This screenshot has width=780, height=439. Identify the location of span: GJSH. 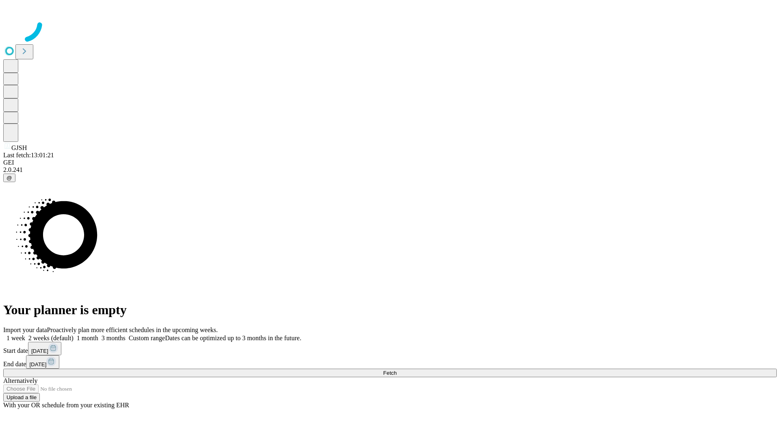
(19, 148).